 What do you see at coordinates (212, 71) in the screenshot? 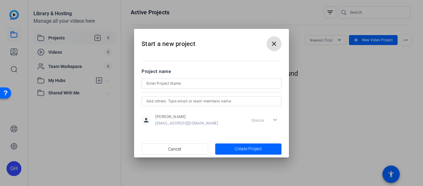
I see `div: Project name` at bounding box center [212, 71].